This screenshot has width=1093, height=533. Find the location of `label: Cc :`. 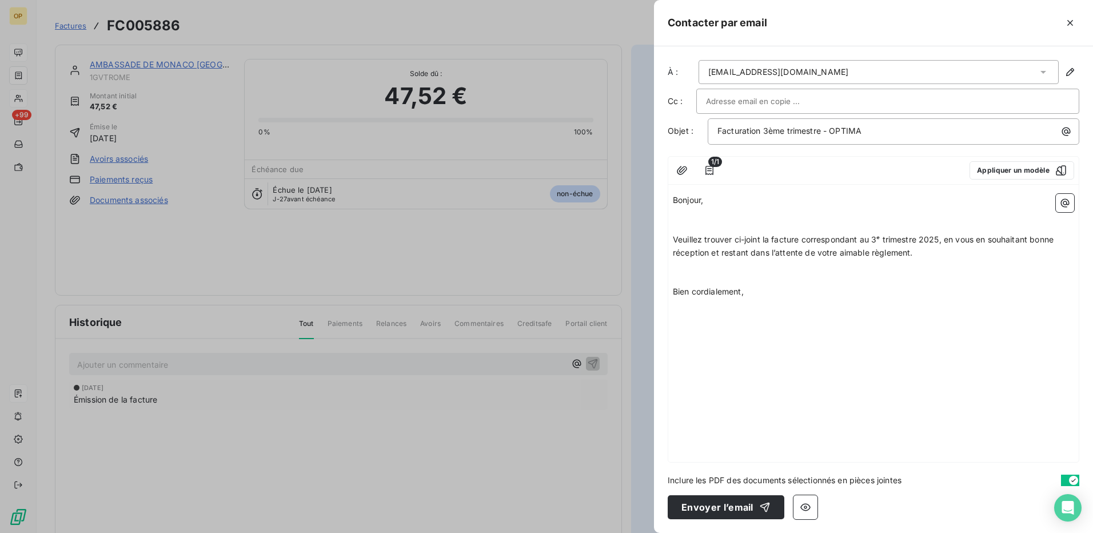

label: Cc : is located at coordinates (682, 101).